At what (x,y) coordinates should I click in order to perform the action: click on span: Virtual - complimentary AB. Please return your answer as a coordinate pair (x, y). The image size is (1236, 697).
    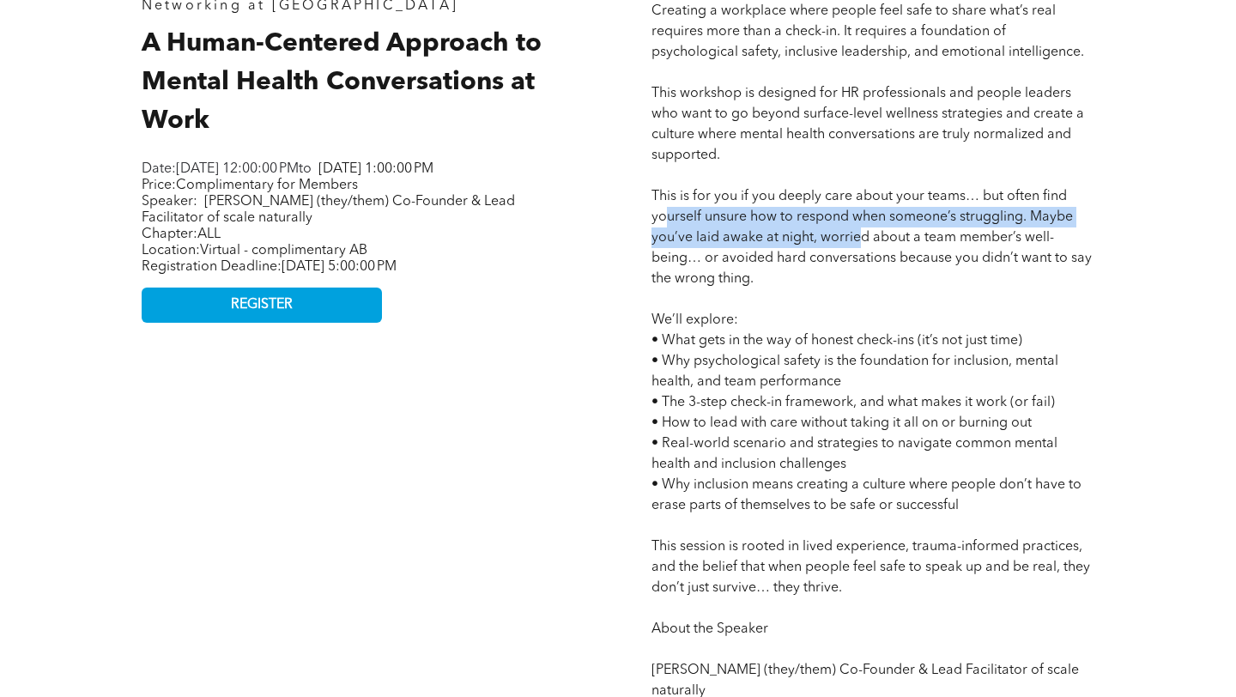
    Looking at the image, I should click on (283, 251).